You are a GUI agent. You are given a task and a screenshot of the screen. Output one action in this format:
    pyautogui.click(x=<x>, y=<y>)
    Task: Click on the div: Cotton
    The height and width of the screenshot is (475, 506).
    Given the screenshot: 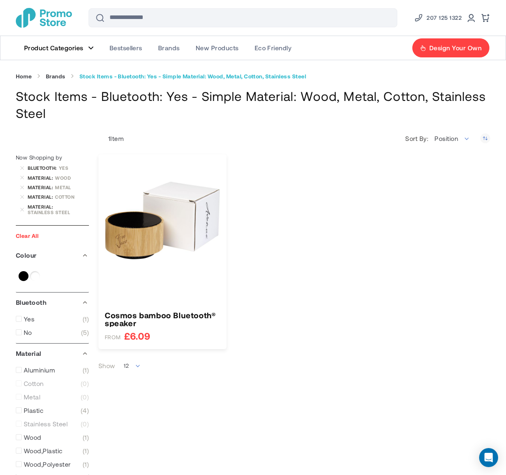 What is the action you would take?
    pyautogui.click(x=72, y=197)
    